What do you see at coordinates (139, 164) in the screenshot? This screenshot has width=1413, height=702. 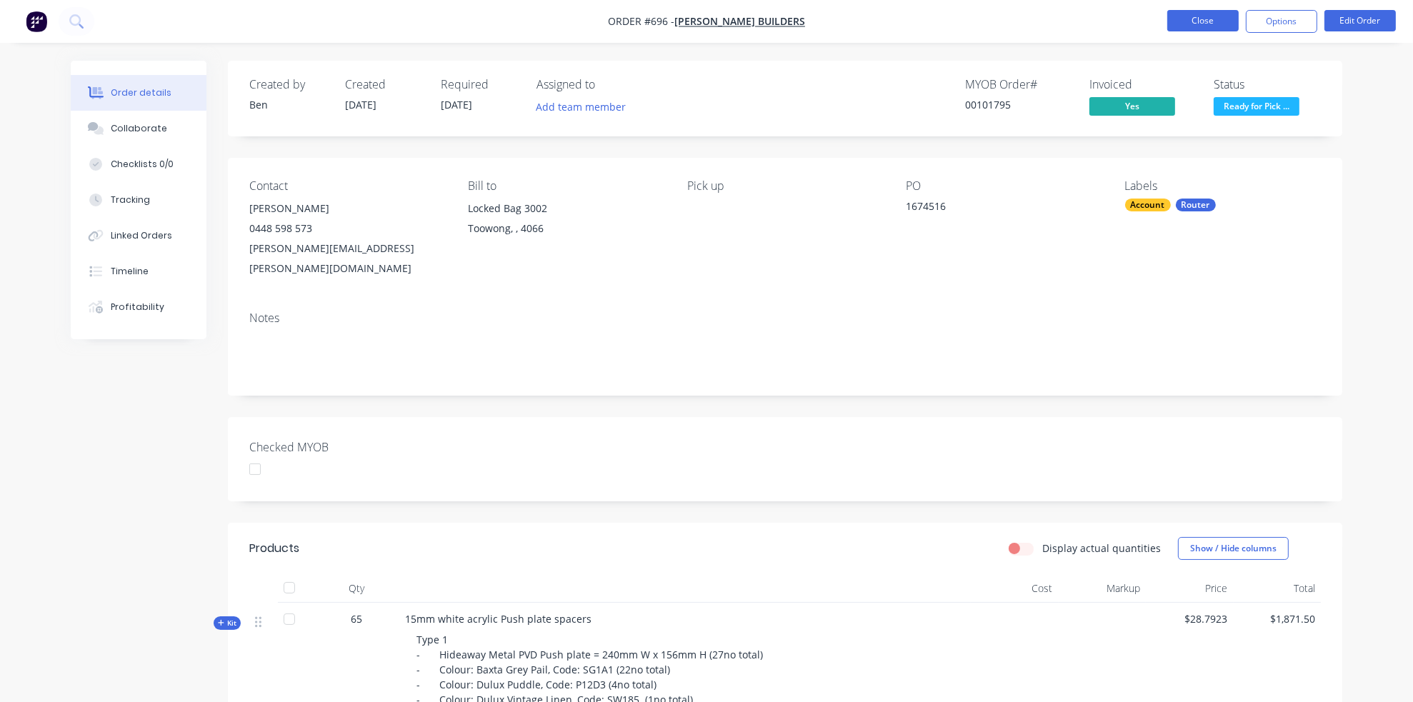 I see `button: Checklists 0/0` at bounding box center [139, 164].